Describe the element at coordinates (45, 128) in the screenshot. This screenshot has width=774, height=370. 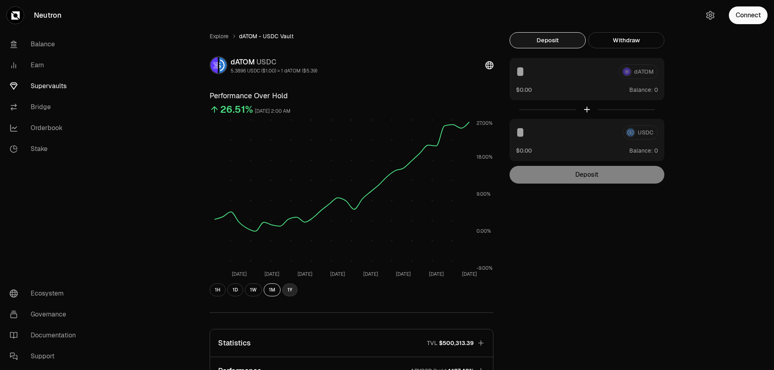
I see `a: Orderbook` at that location.